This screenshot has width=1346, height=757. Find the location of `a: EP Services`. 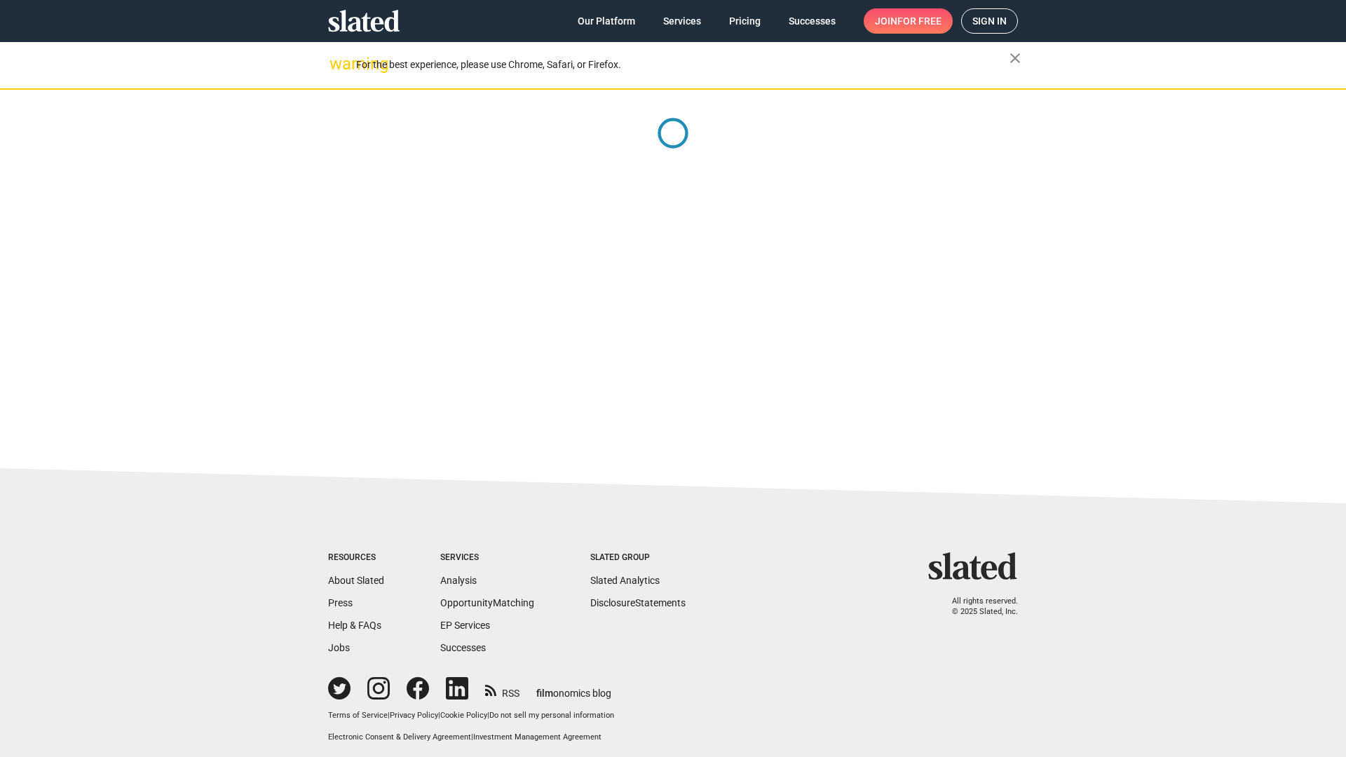

a: EP Services is located at coordinates (465, 625).